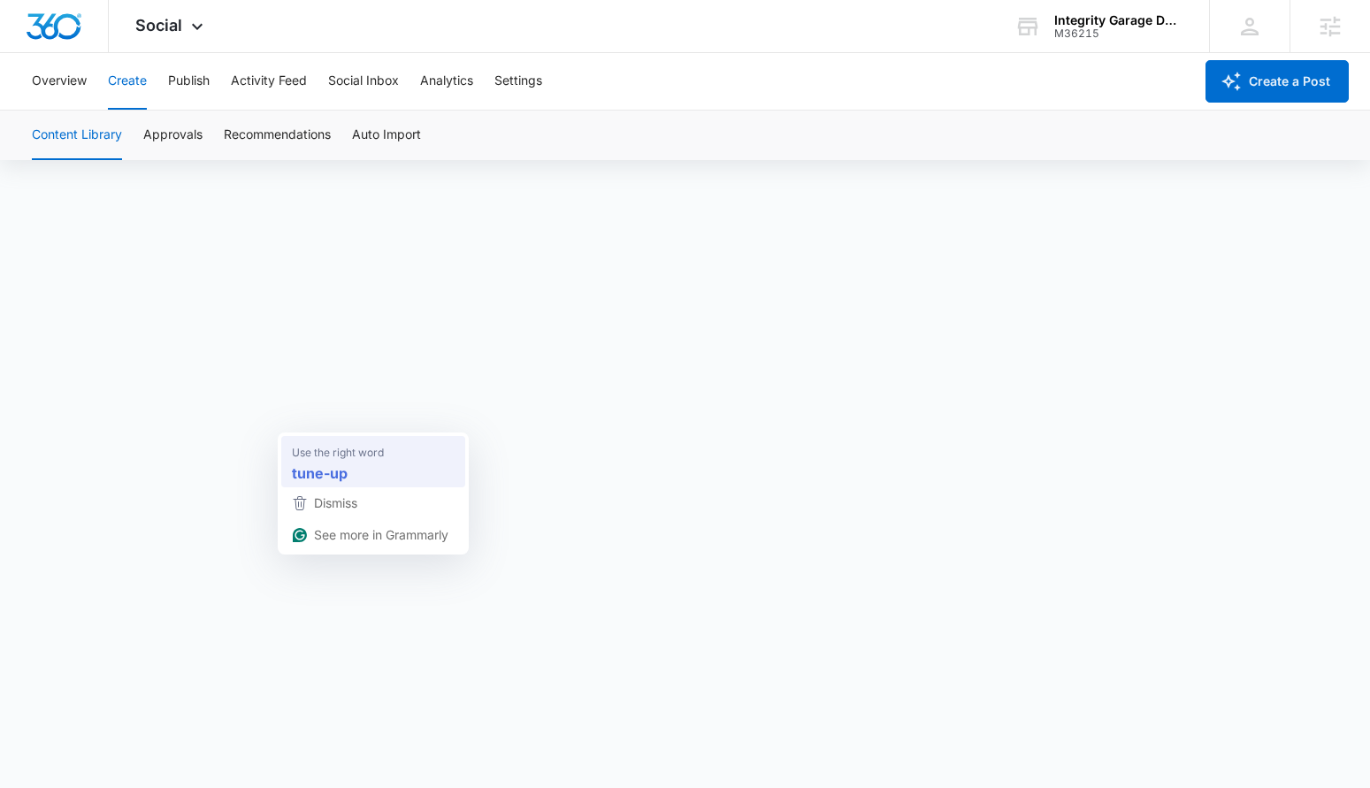 The height and width of the screenshot is (788, 1370). What do you see at coordinates (1119, 20) in the screenshot?
I see `div: account name` at bounding box center [1119, 20].